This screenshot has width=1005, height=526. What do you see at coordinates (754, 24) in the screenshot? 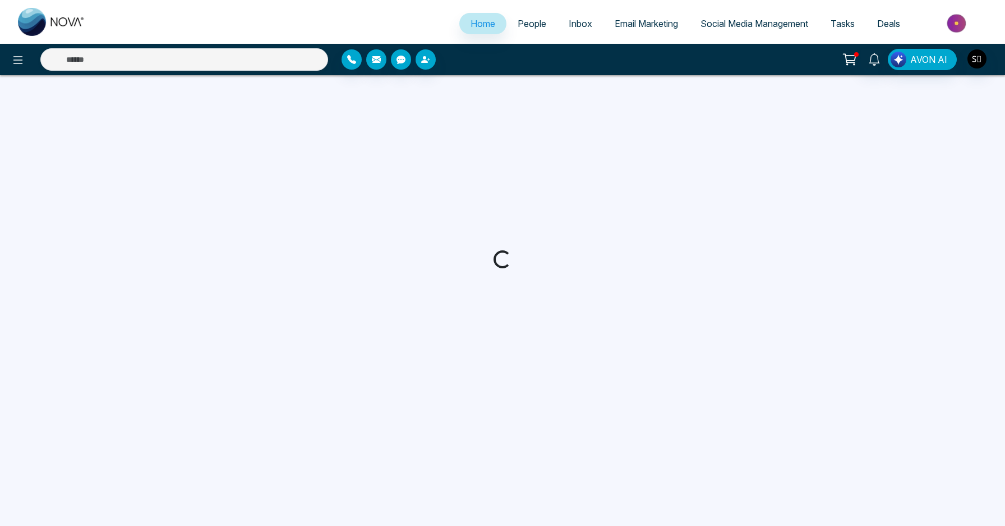
I see `a: Social Media Management` at bounding box center [754, 24].